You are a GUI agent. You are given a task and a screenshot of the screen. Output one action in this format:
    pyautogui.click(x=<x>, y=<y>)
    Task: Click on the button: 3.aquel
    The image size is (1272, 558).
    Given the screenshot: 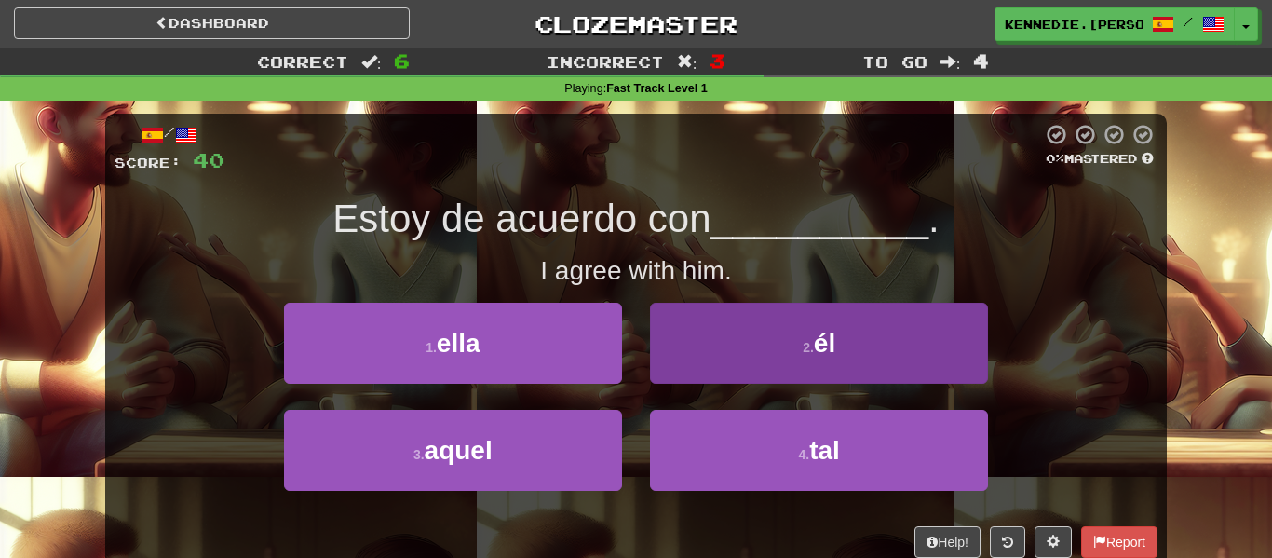 What is the action you would take?
    pyautogui.click(x=453, y=450)
    